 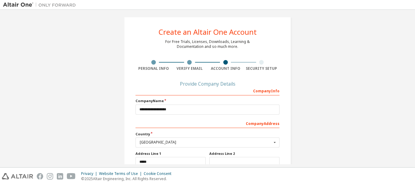 What do you see at coordinates (71, 176) in the screenshot?
I see `img: youtube.svg` at bounding box center [71, 176].